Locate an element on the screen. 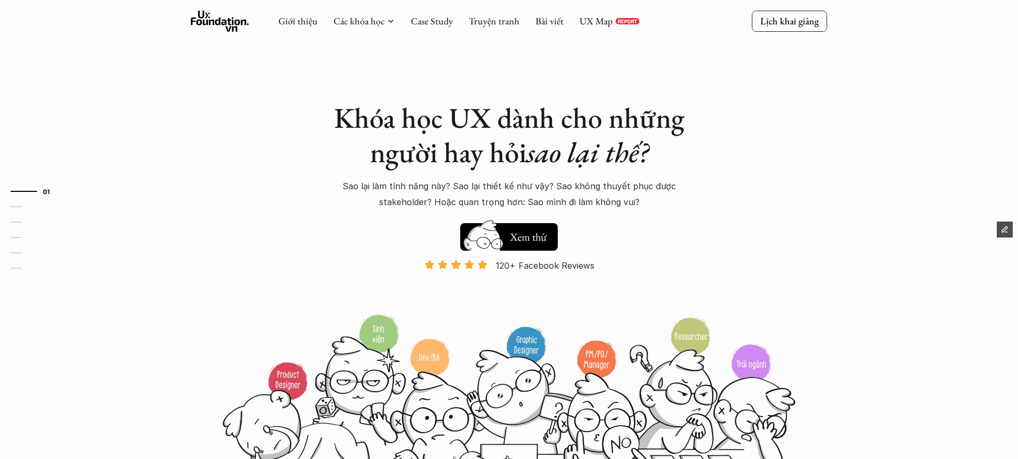  a: Lịch khai giảng is located at coordinates (789, 21).